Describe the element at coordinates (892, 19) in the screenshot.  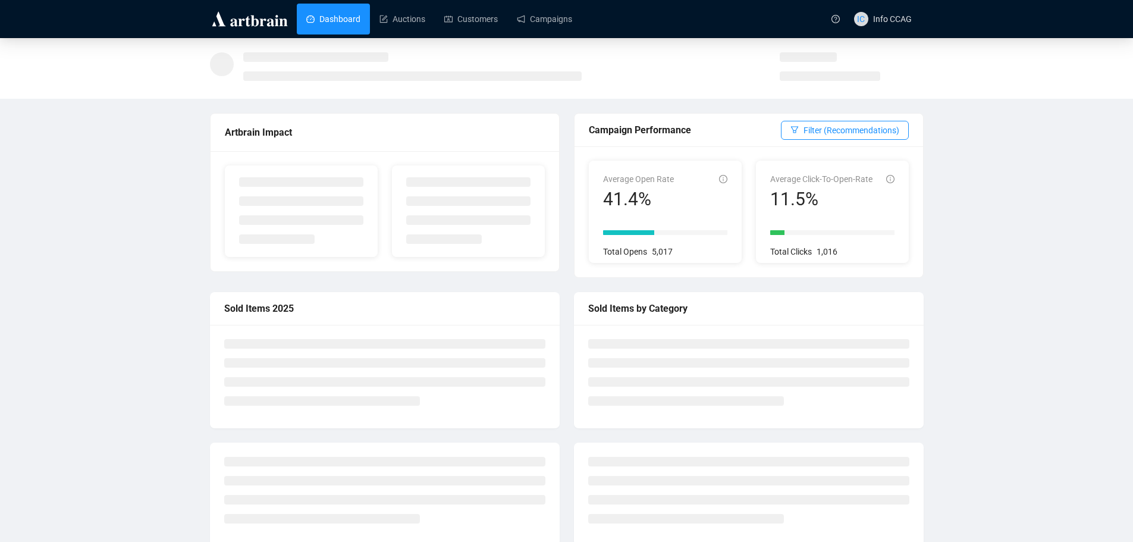
I see `span: Info CCAG` at that location.